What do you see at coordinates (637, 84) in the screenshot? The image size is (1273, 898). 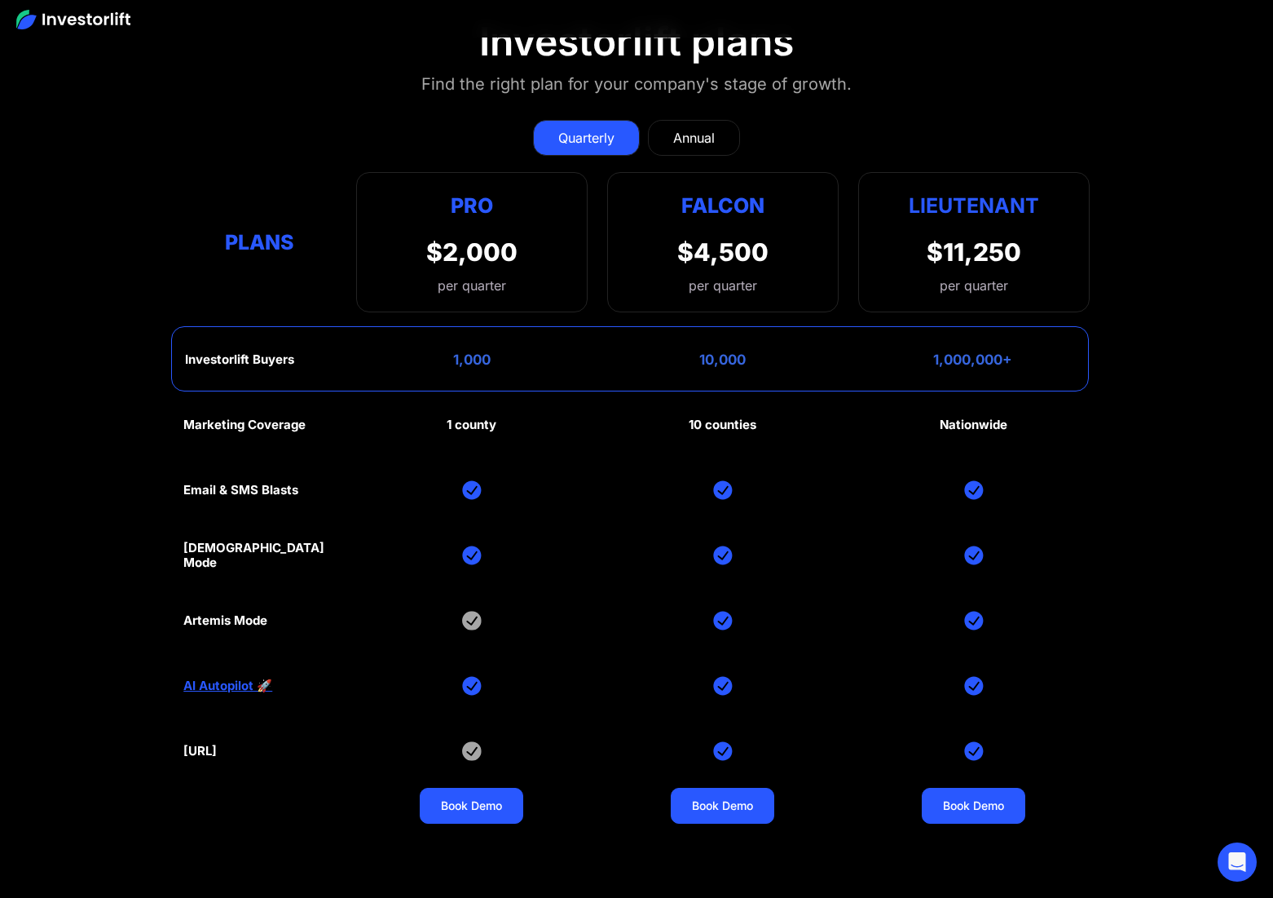 I see `div: Find the right plan for your company's stage of growth.` at bounding box center [637, 84].